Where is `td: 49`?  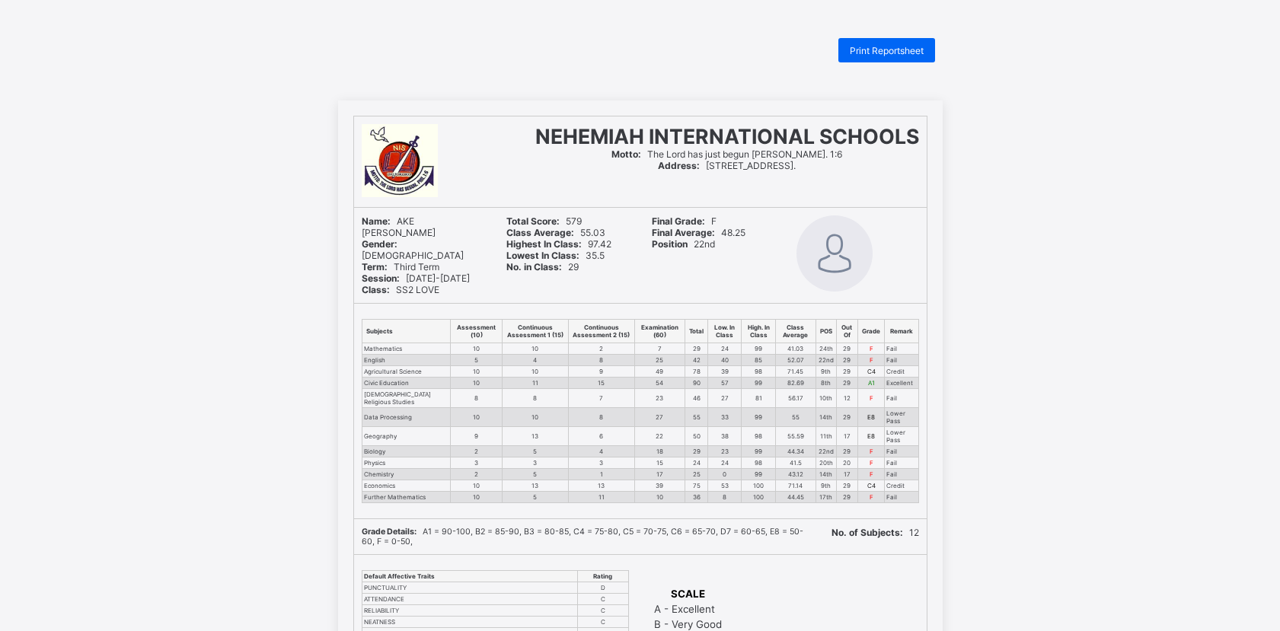 td: 49 is located at coordinates (659, 372).